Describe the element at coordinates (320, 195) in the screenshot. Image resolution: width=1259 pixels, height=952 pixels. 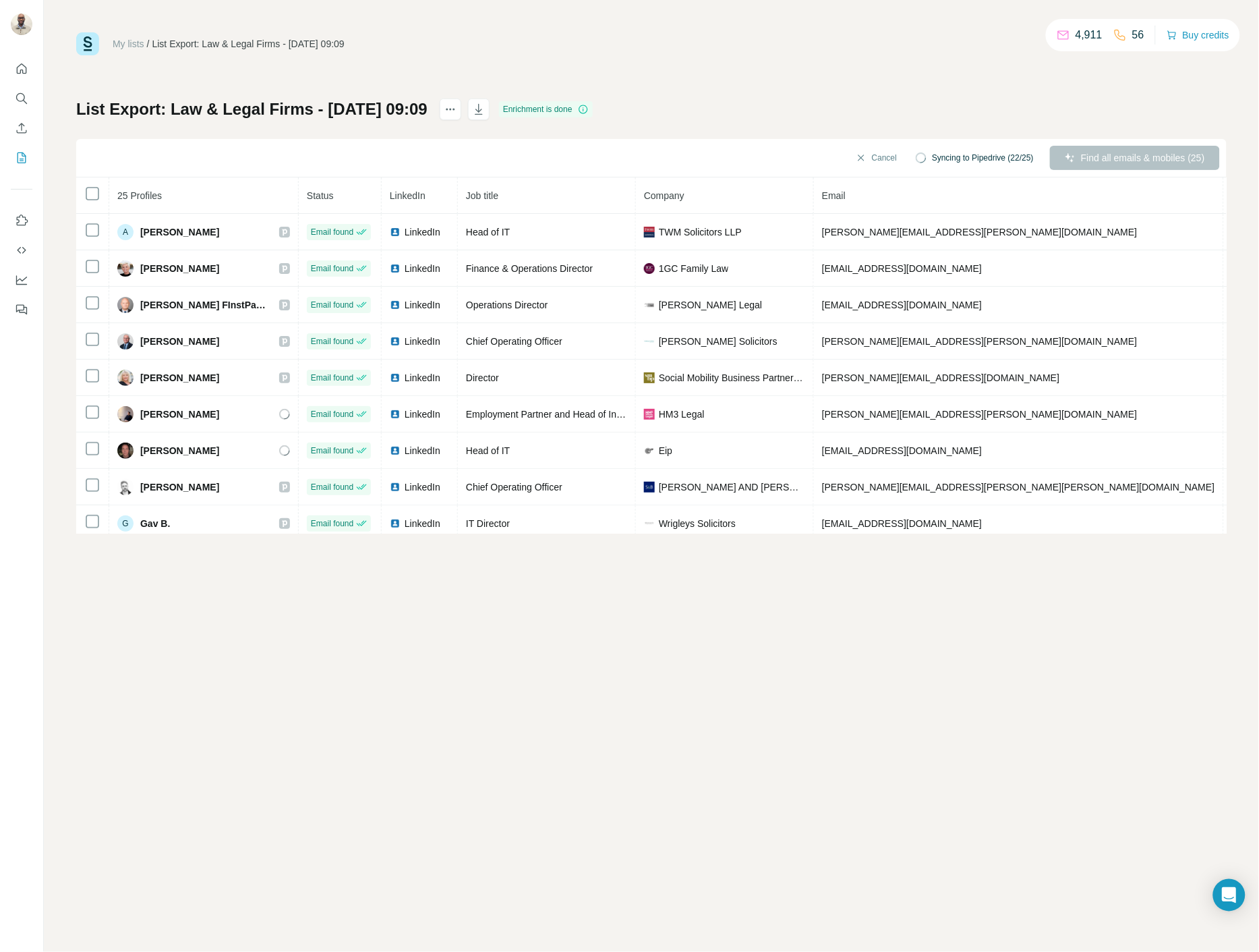
I see `span: Status` at that location.